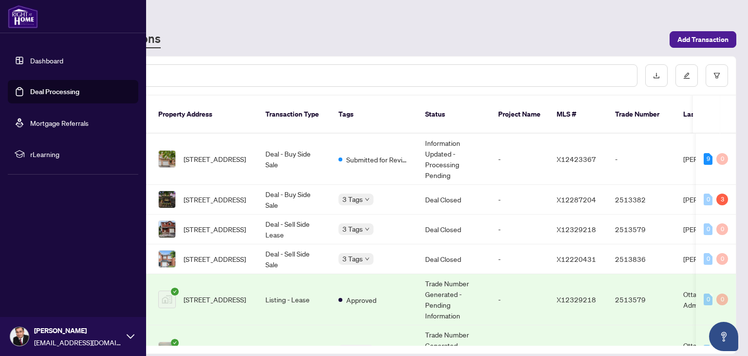  What do you see at coordinates (576, 159) in the screenshot?
I see `span: X12423367` at bounding box center [576, 159].